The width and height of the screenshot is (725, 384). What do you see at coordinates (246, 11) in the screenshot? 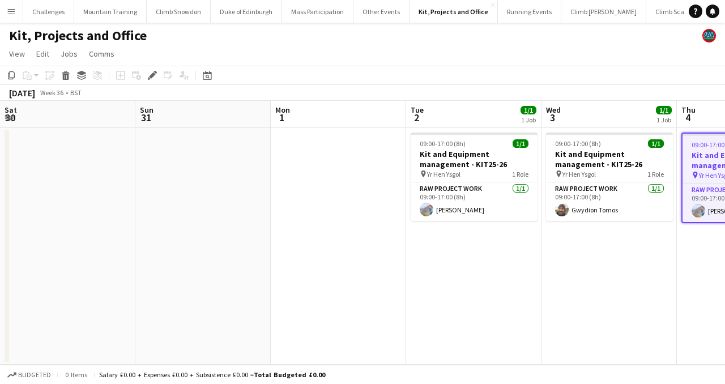
I see `button: Duke of Edinburgh` at bounding box center [246, 11].